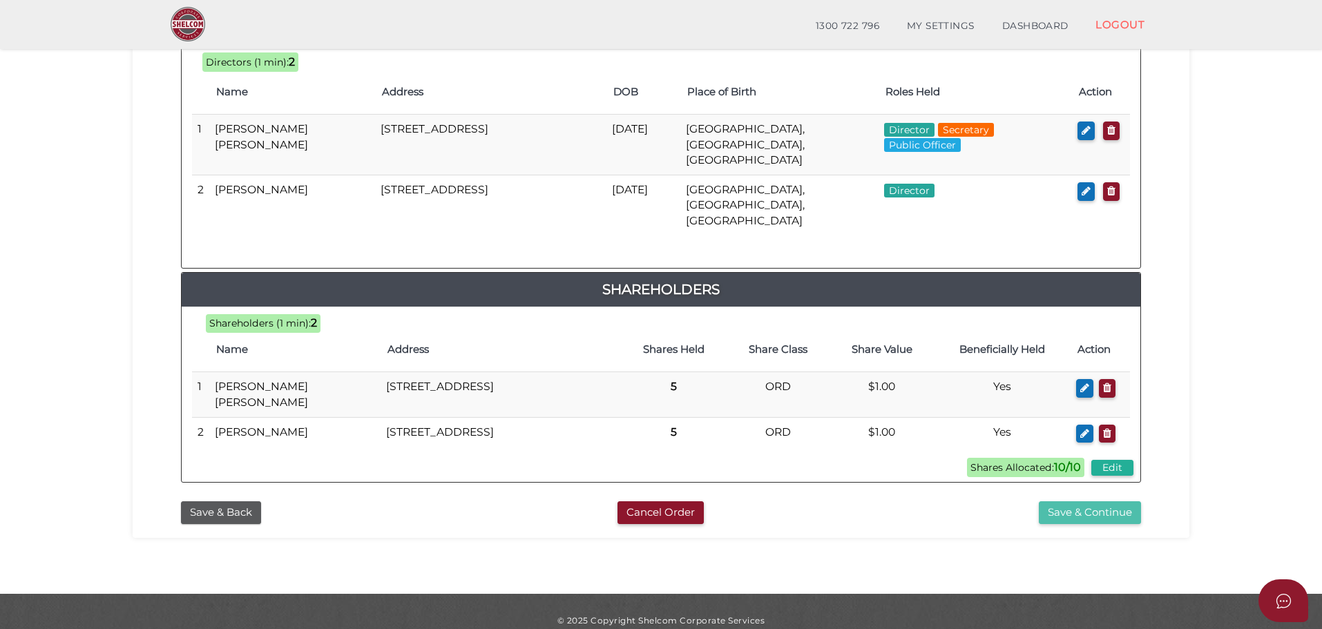  Describe the element at coordinates (975, 92) in the screenshot. I see `h4: Roles Held` at that location.